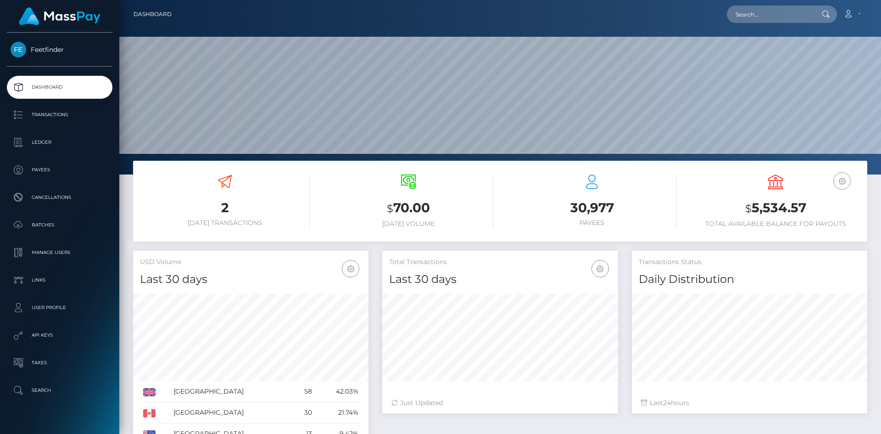 This screenshot has height=434, width=881. Describe the element at coordinates (18, 50) in the screenshot. I see `img: Feetfinder` at that location.